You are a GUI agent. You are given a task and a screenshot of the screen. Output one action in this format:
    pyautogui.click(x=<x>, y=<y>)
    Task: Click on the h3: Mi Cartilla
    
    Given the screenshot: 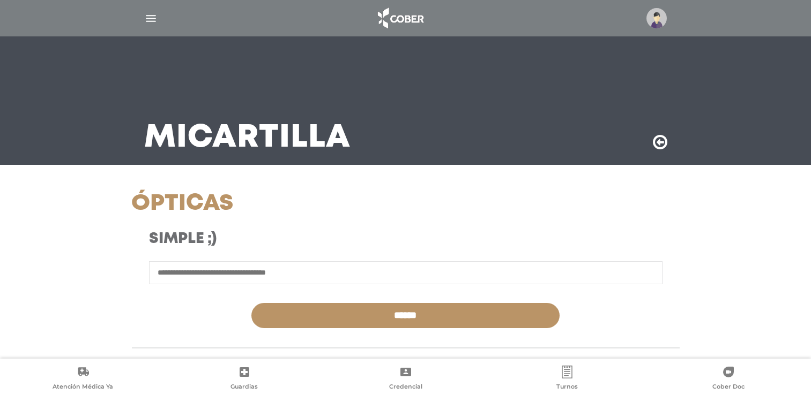 What is the action you would take?
    pyautogui.click(x=247, y=138)
    